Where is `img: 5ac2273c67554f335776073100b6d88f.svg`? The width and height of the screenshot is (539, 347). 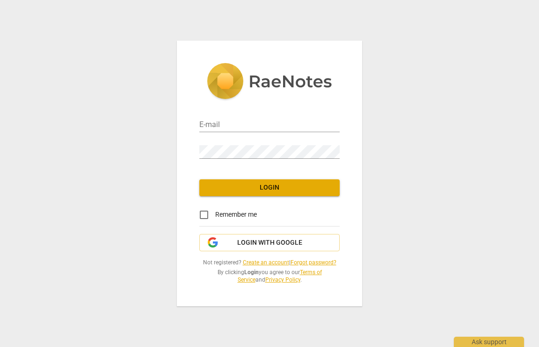
img: 5ac2273c67554f335776073100b6d88f.svg is located at coordinates (269, 82).